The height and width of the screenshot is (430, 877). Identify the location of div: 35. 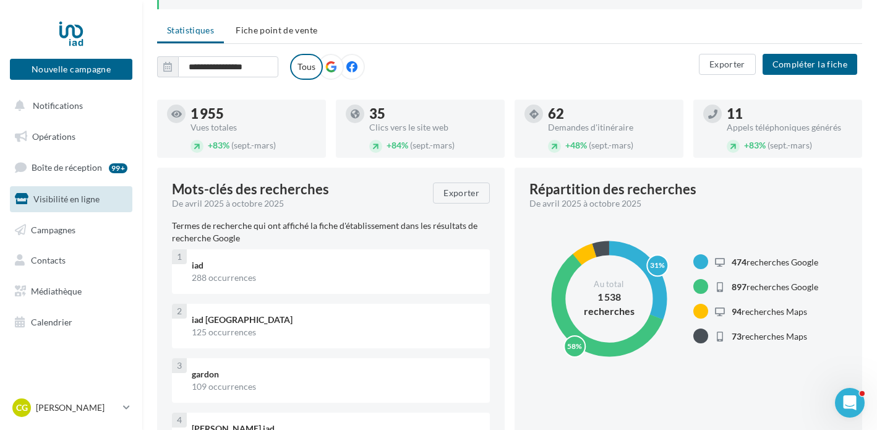
(432, 114).